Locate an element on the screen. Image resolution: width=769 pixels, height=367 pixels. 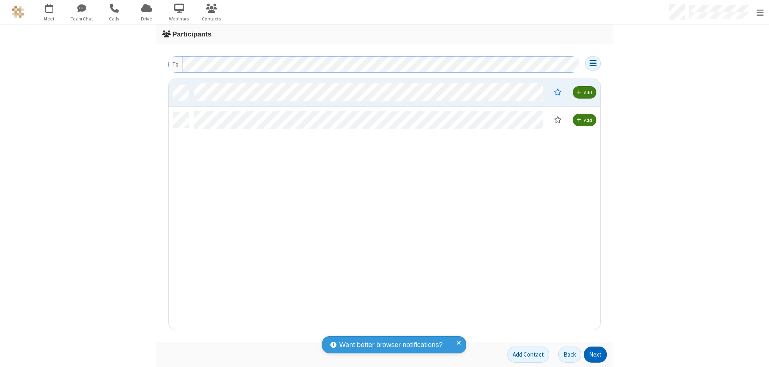
h3: Participants is located at coordinates (384, 34).